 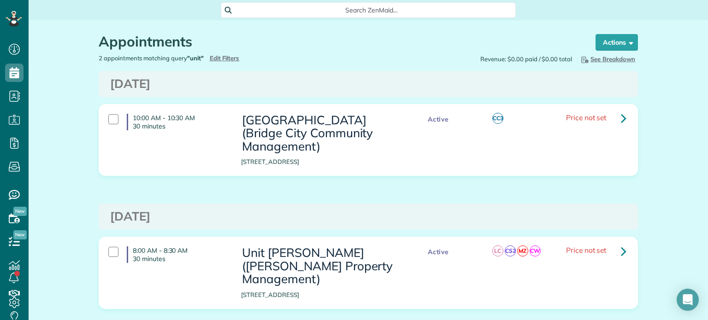 I want to click on a: Edit Filters, so click(x=224, y=58).